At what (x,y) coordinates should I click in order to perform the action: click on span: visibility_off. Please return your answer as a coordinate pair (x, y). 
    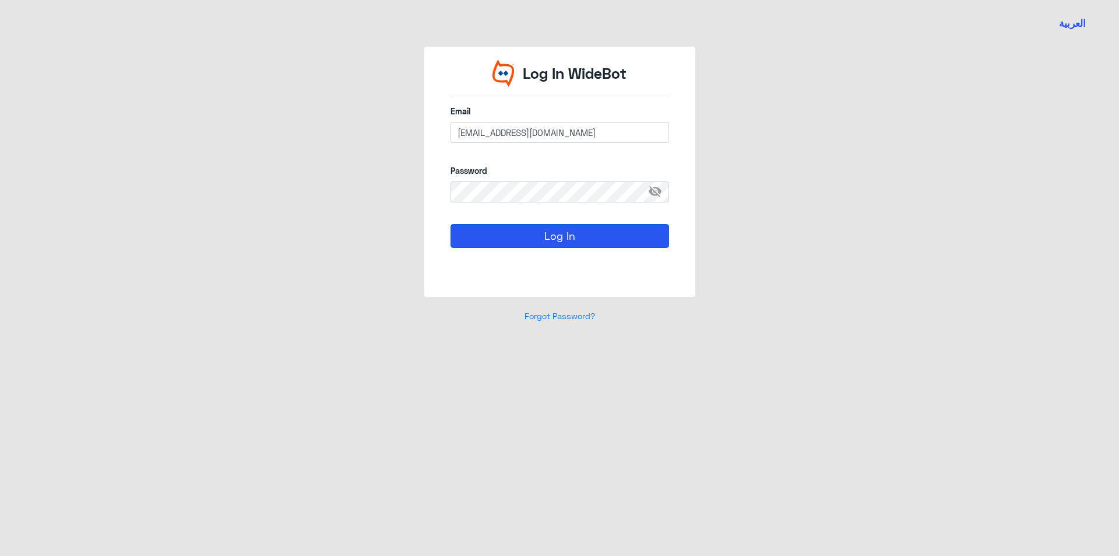
    Looking at the image, I should click on (659, 192).